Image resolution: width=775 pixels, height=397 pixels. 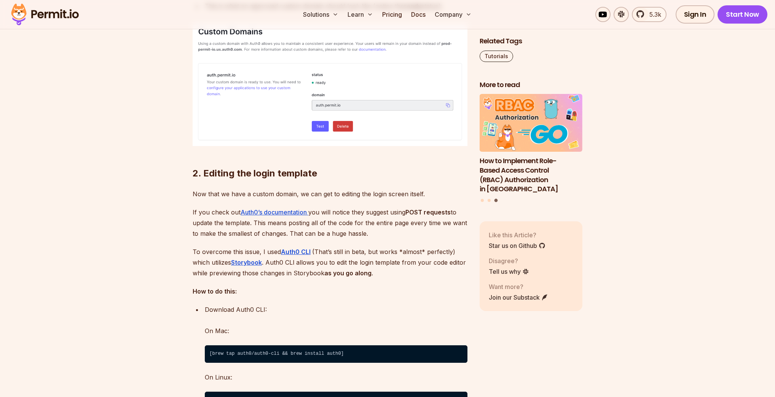 What do you see at coordinates (649, 14) in the screenshot?
I see `a: 5.3k` at bounding box center [649, 14].